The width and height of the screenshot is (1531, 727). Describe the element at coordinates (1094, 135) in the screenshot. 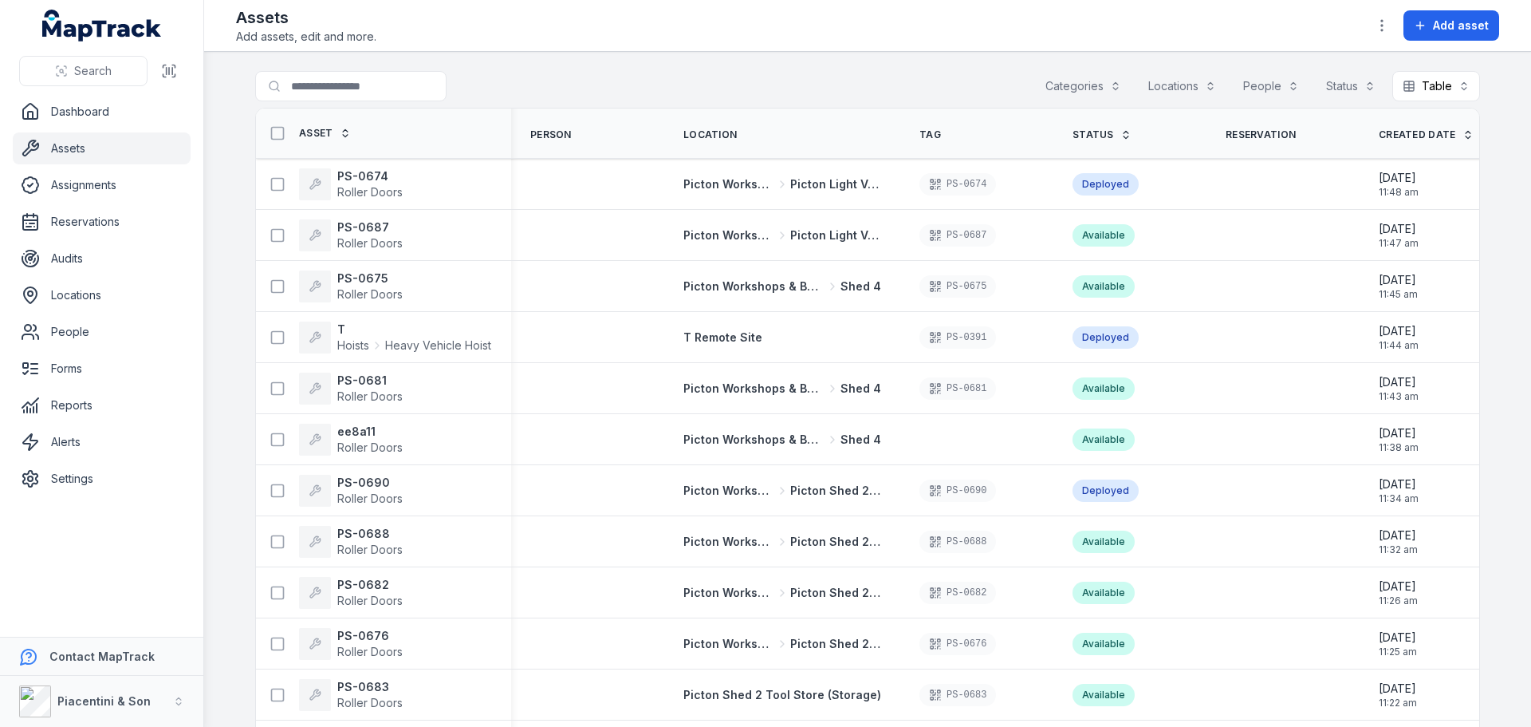

I see `span: Status` at that location.